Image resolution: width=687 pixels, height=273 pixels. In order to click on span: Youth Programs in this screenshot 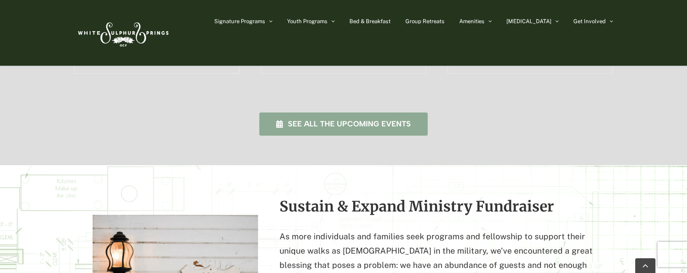, I will do `click(307, 21)`.